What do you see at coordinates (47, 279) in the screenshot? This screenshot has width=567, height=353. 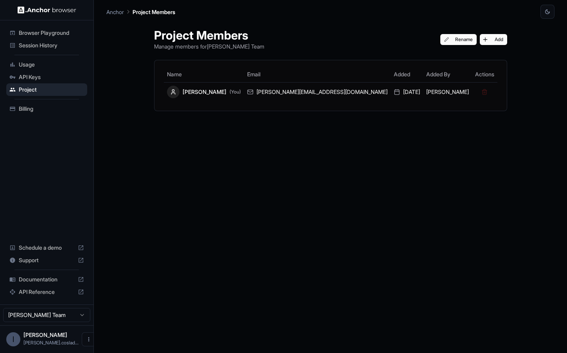 I see `span: Documentation` at bounding box center [47, 279].